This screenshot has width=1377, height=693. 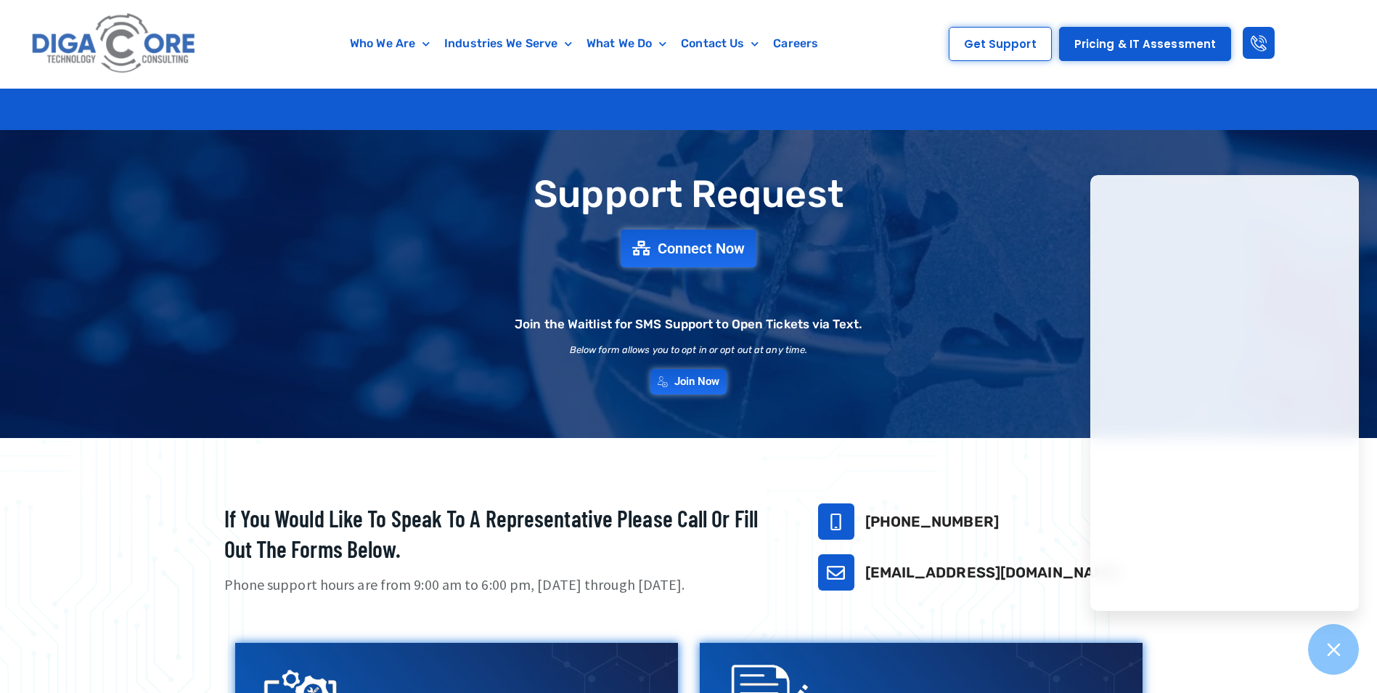 I want to click on a: What We Do, so click(x=627, y=44).